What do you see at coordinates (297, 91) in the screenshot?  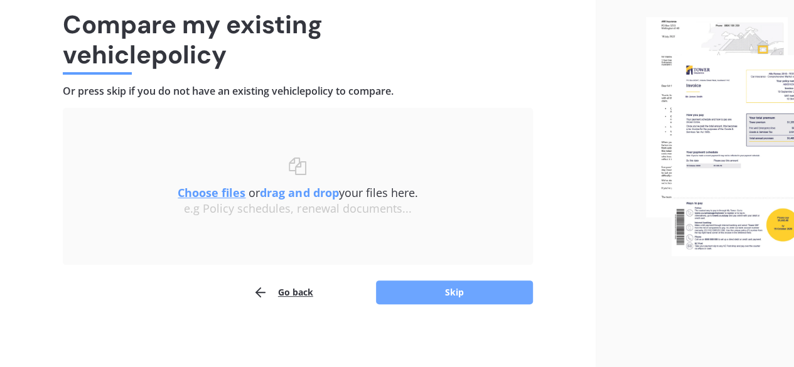 I see `h4: Or press skip if you do not have an existing vehicle policy to compare.` at bounding box center [297, 91].